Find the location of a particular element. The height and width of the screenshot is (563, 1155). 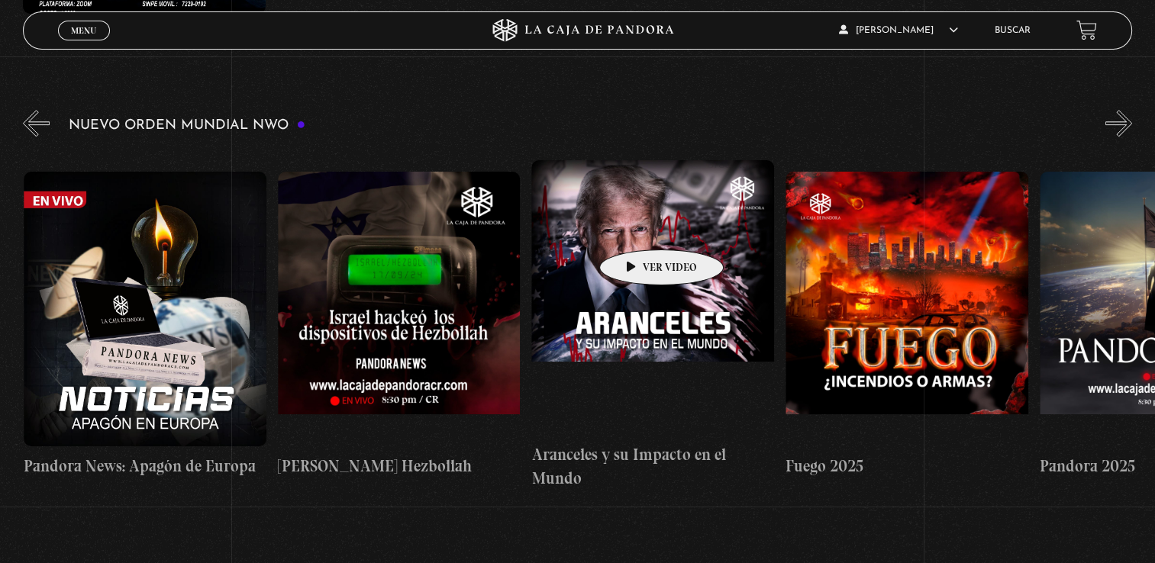

h4: Taller Ciberseguridad Nivel I is located at coordinates (144, 34).